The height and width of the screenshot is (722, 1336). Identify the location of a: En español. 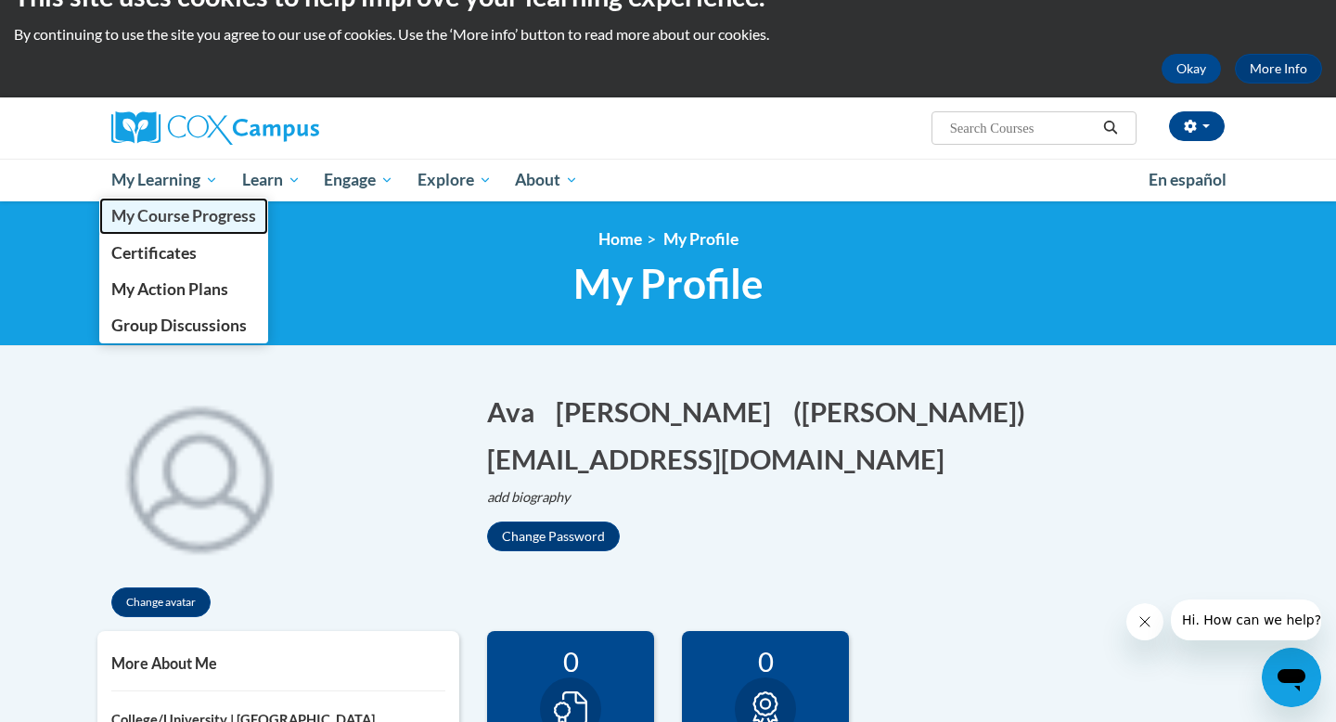
(1188, 180).